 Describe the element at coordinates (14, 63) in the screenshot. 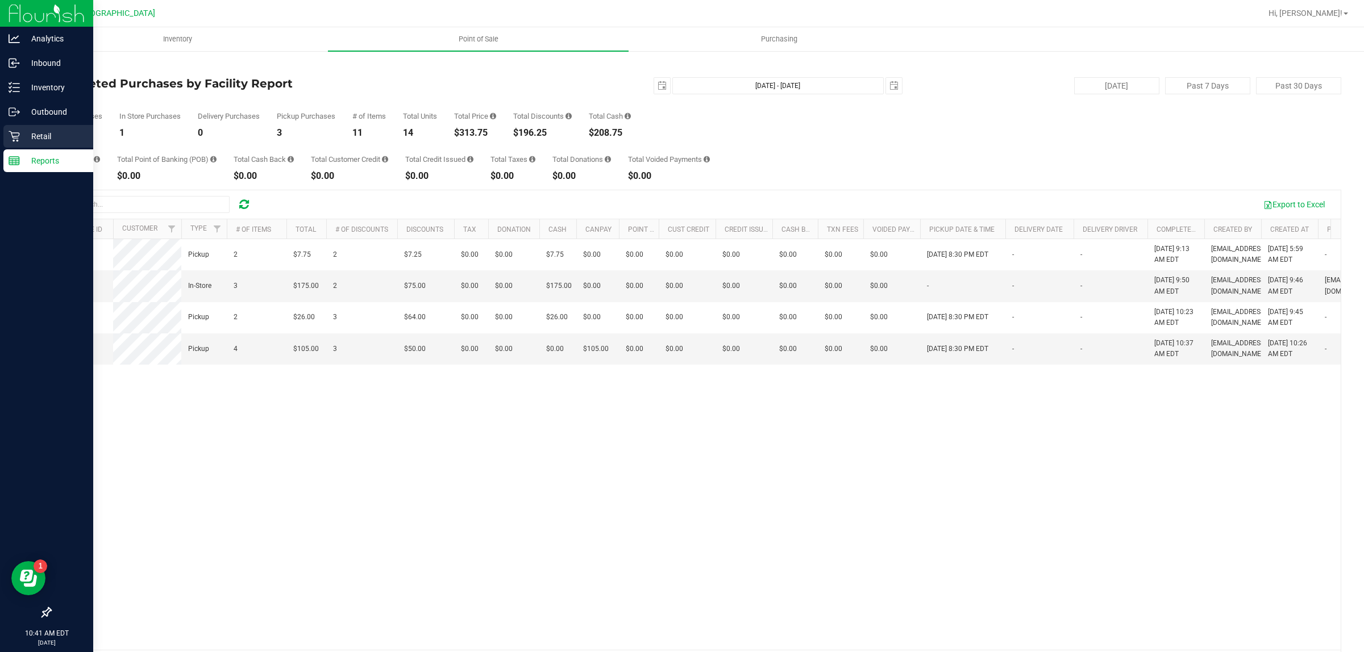

I see `inline-svg: Inbound` at that location.